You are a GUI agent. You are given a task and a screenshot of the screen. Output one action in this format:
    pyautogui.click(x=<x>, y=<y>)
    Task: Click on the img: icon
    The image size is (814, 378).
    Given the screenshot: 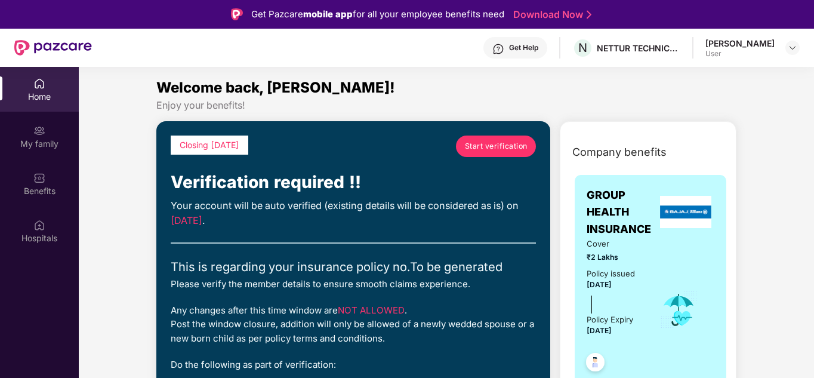 What is the action you would take?
    pyautogui.click(x=678, y=310)
    